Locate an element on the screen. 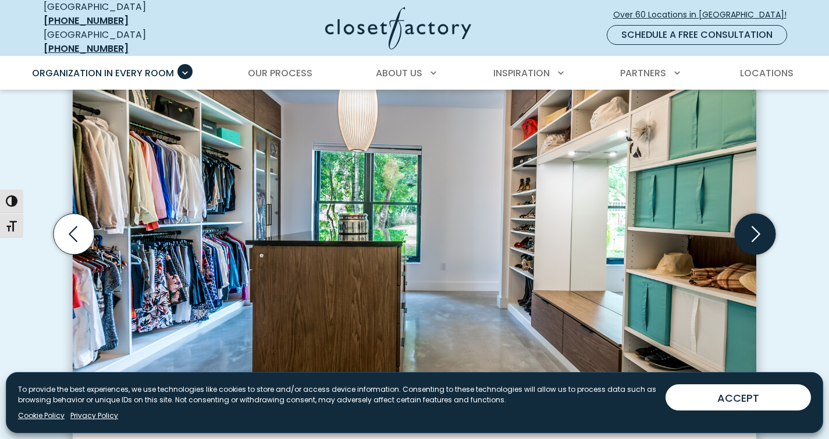  span: Organization in Every Room is located at coordinates (103, 73).